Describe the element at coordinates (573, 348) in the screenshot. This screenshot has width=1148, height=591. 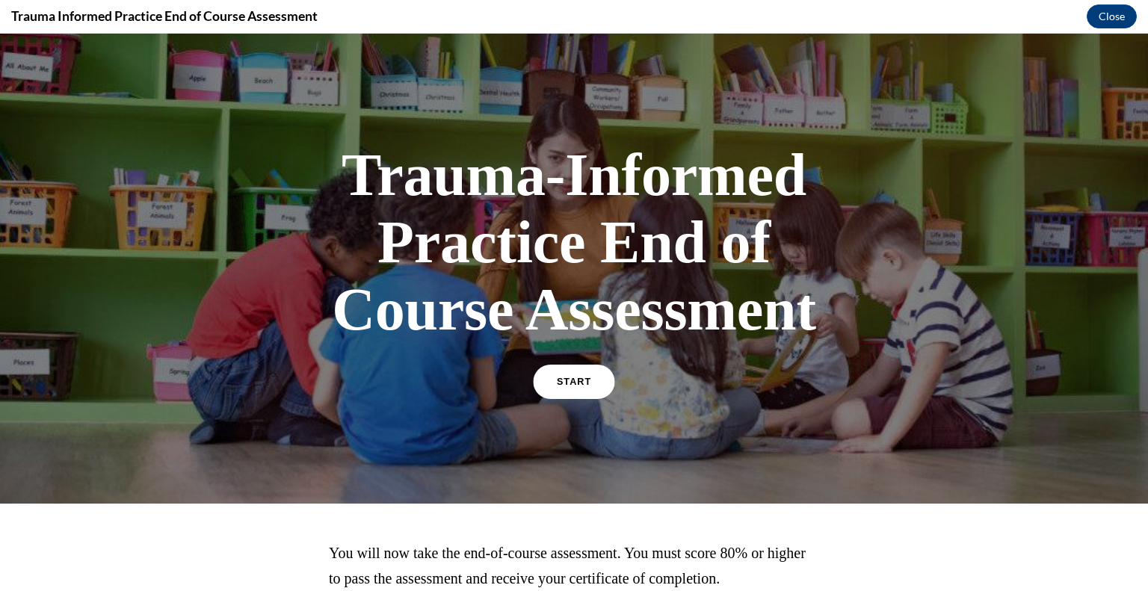
I see `a: START` at that location.